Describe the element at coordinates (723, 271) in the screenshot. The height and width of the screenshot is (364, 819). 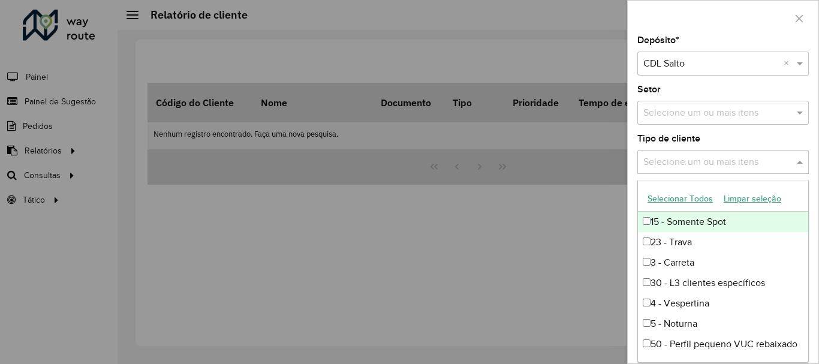
I see `ng-dropdown-panel: Options list` at that location.